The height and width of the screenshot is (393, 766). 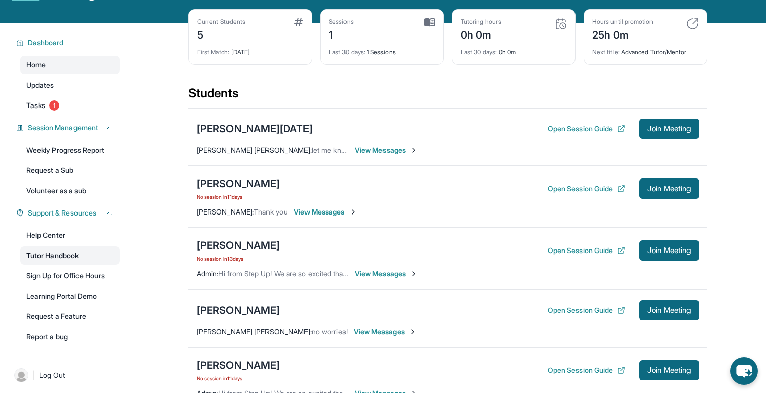 I want to click on span: First Match :, so click(x=213, y=52).